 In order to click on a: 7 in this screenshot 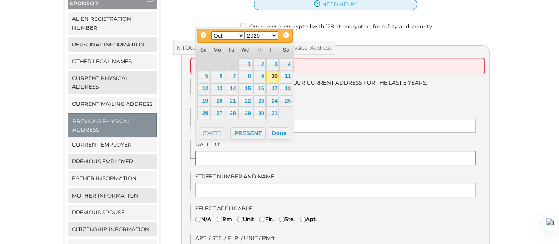, I will do `click(231, 76)`.